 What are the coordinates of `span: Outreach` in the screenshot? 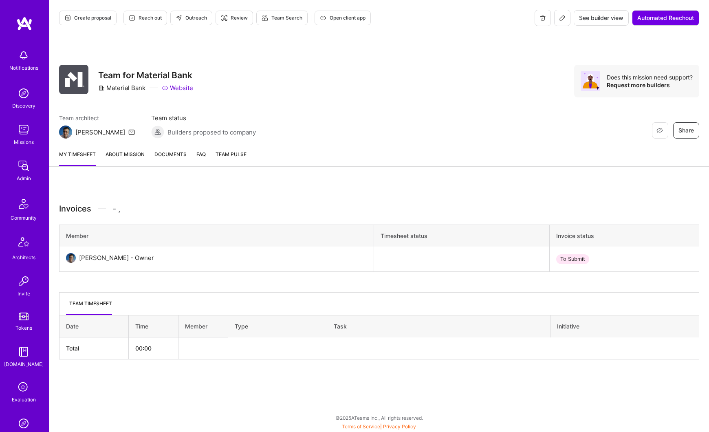 It's located at (191, 18).